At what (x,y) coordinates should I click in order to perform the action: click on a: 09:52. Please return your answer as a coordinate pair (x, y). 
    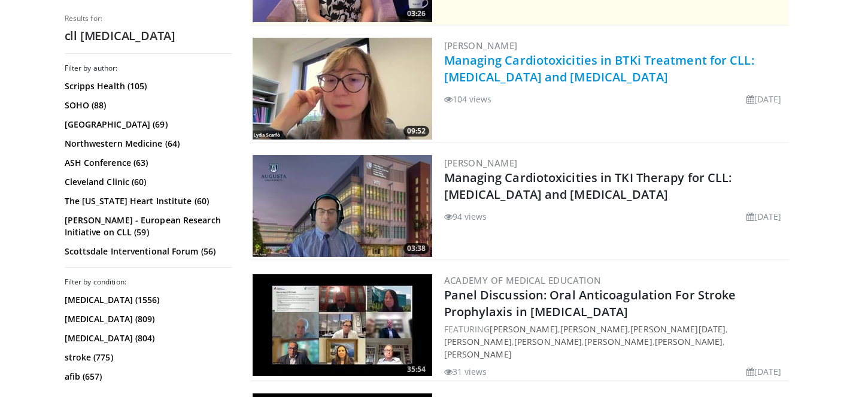
    Looking at the image, I should click on (342, 89).